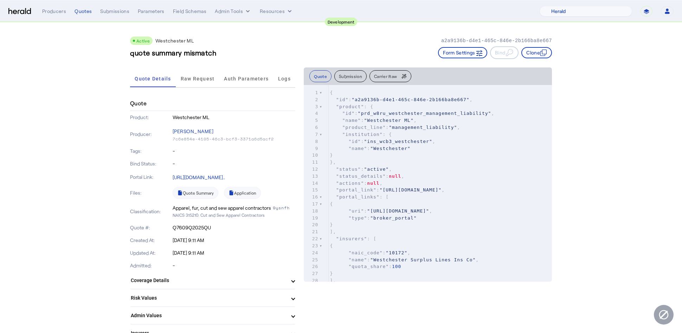 This screenshot has width=682, height=333. Describe the element at coordinates (311, 218) in the screenshot. I see `div: 19` at that location.